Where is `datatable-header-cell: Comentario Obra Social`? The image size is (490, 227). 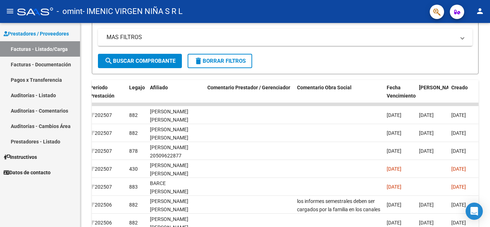
datatable-header-cell: Comentario Obra Social is located at coordinates (339, 96).